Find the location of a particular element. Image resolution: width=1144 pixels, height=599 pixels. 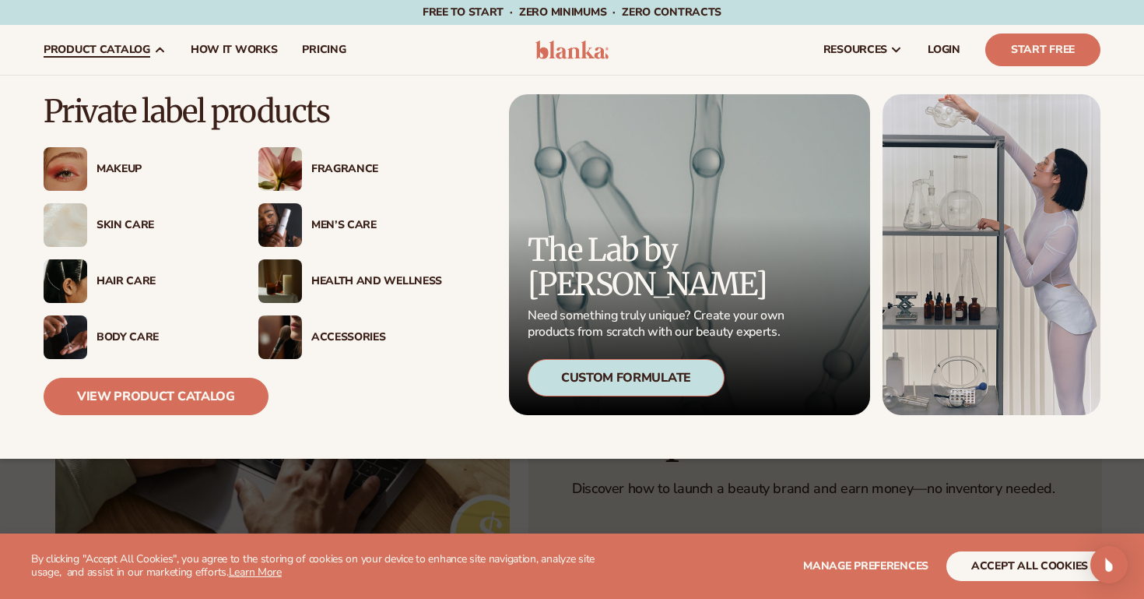

a: Female in lab with equipment. is located at coordinates (992, 255).